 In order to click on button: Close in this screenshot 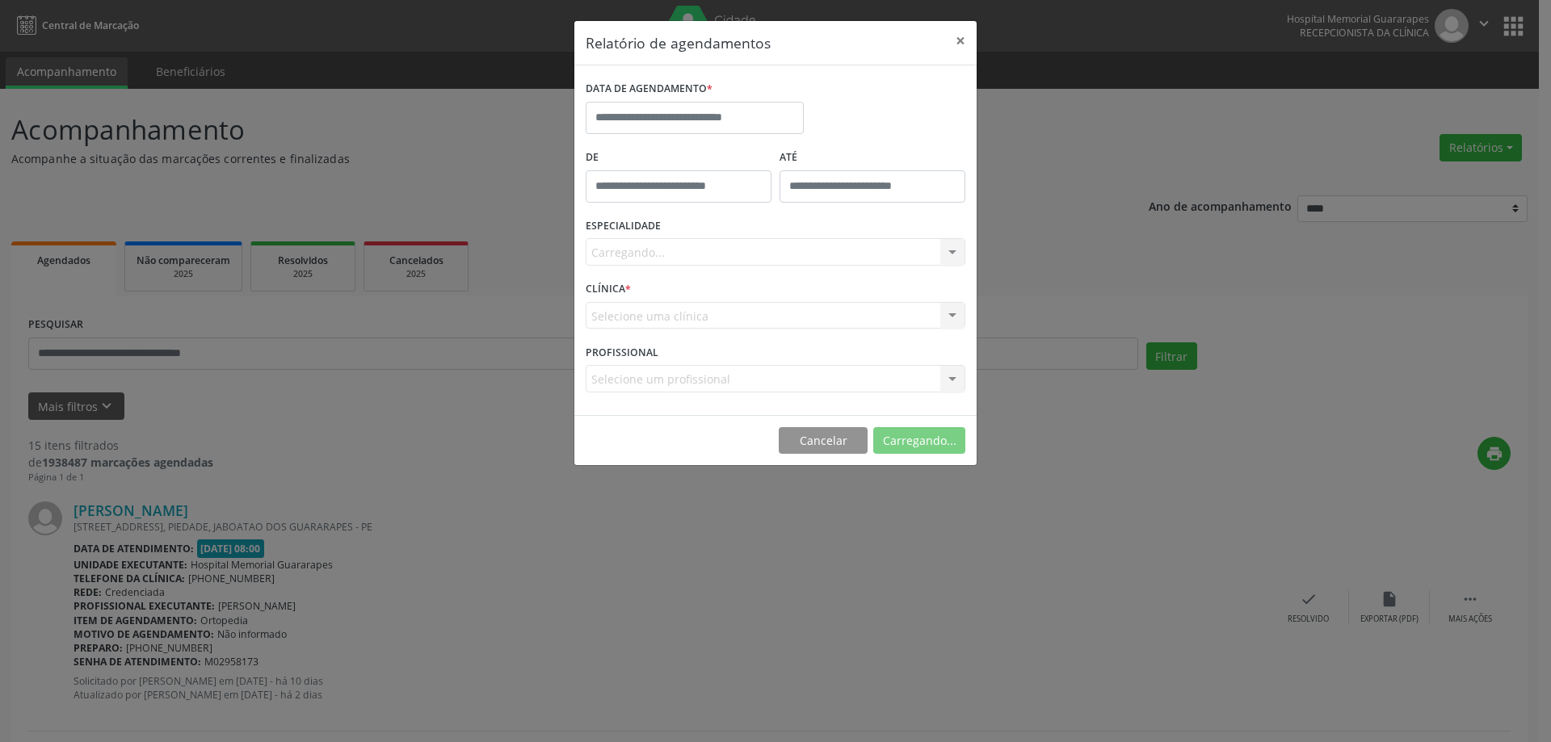, I will do `click(961, 40)`.